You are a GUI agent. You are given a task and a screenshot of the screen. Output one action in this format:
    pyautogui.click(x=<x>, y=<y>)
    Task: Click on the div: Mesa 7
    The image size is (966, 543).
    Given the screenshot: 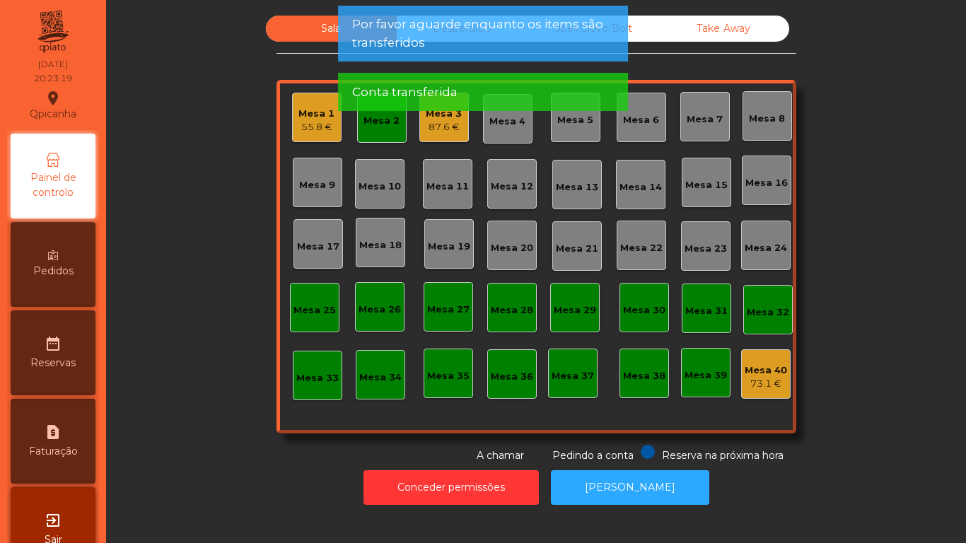 What is the action you would take?
    pyautogui.click(x=705, y=120)
    